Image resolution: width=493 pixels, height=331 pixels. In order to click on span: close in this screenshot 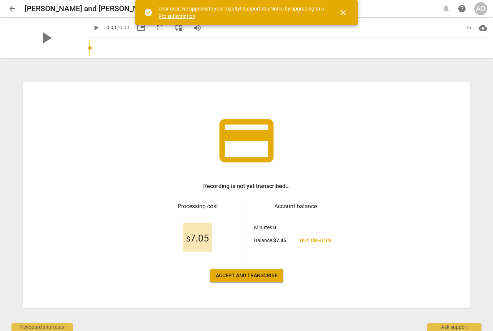, I will do `click(343, 13)`.